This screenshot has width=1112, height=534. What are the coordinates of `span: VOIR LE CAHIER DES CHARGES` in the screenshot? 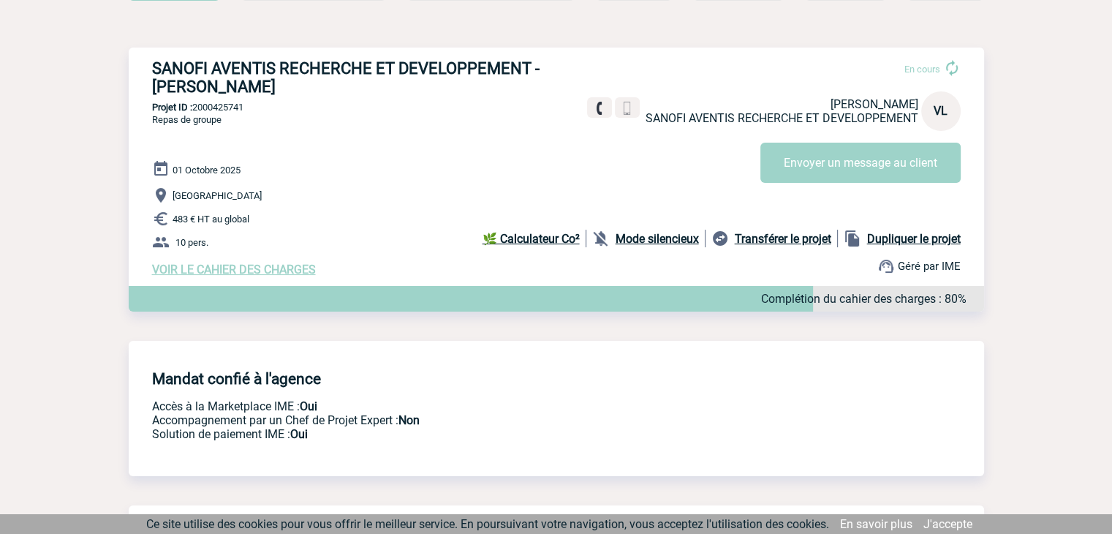 It's located at (234, 269).